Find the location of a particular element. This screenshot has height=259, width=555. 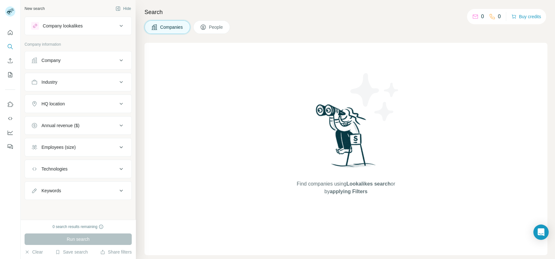

button: Enrich CSV is located at coordinates (10, 61).